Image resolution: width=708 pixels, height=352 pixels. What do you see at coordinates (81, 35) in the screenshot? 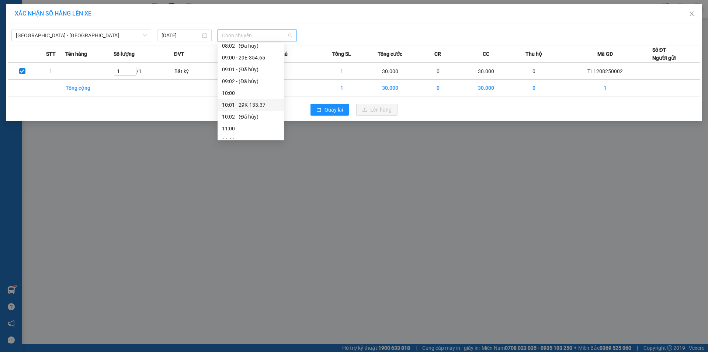
I see `span: Hà Nội - Ninh Bình` at bounding box center [81, 35].